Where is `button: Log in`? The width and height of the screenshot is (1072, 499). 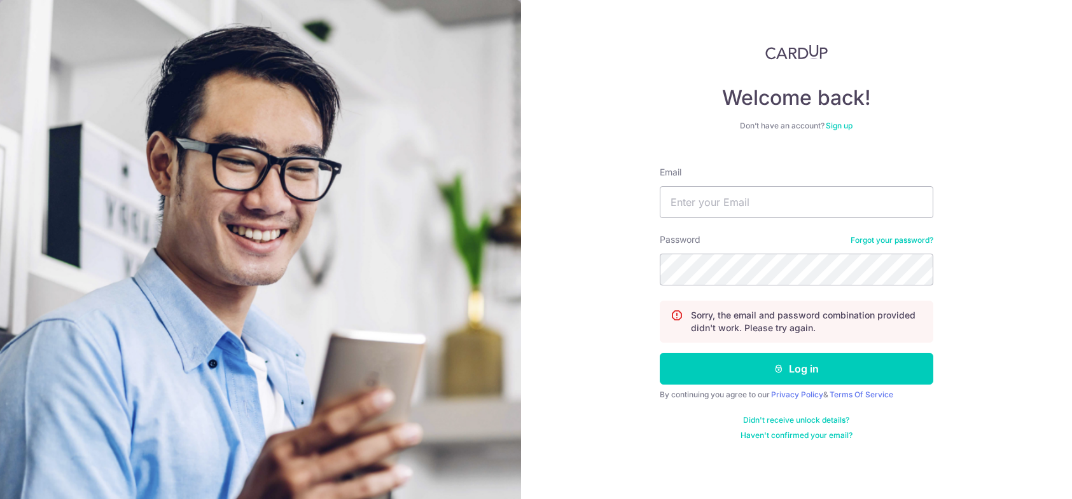 button: Log in is located at coordinates (796, 369).